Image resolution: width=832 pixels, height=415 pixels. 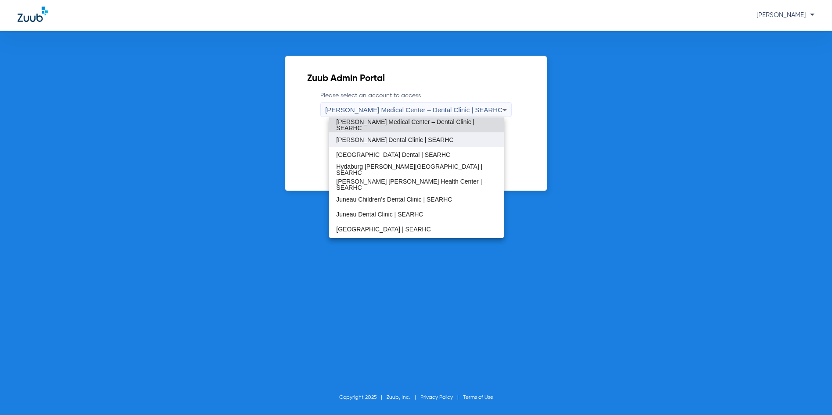 What do you see at coordinates (379, 214) in the screenshot?
I see `span: Juneau Dental Clinic | SEARHC` at bounding box center [379, 214].